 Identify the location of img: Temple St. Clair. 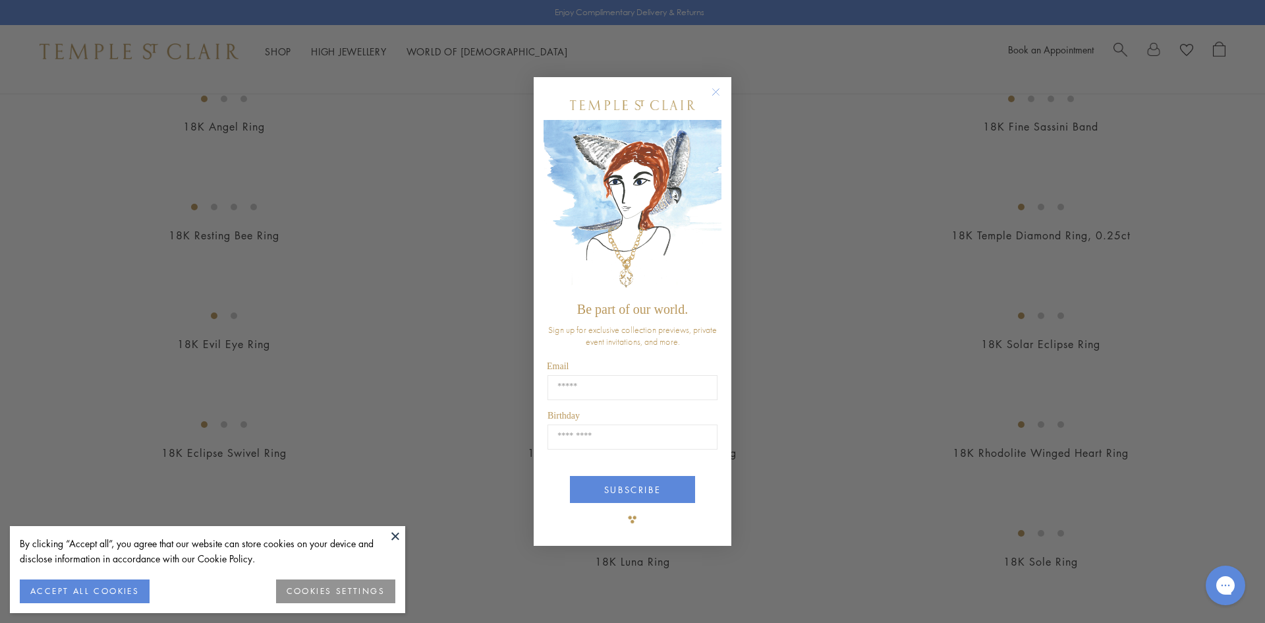
(633, 105).